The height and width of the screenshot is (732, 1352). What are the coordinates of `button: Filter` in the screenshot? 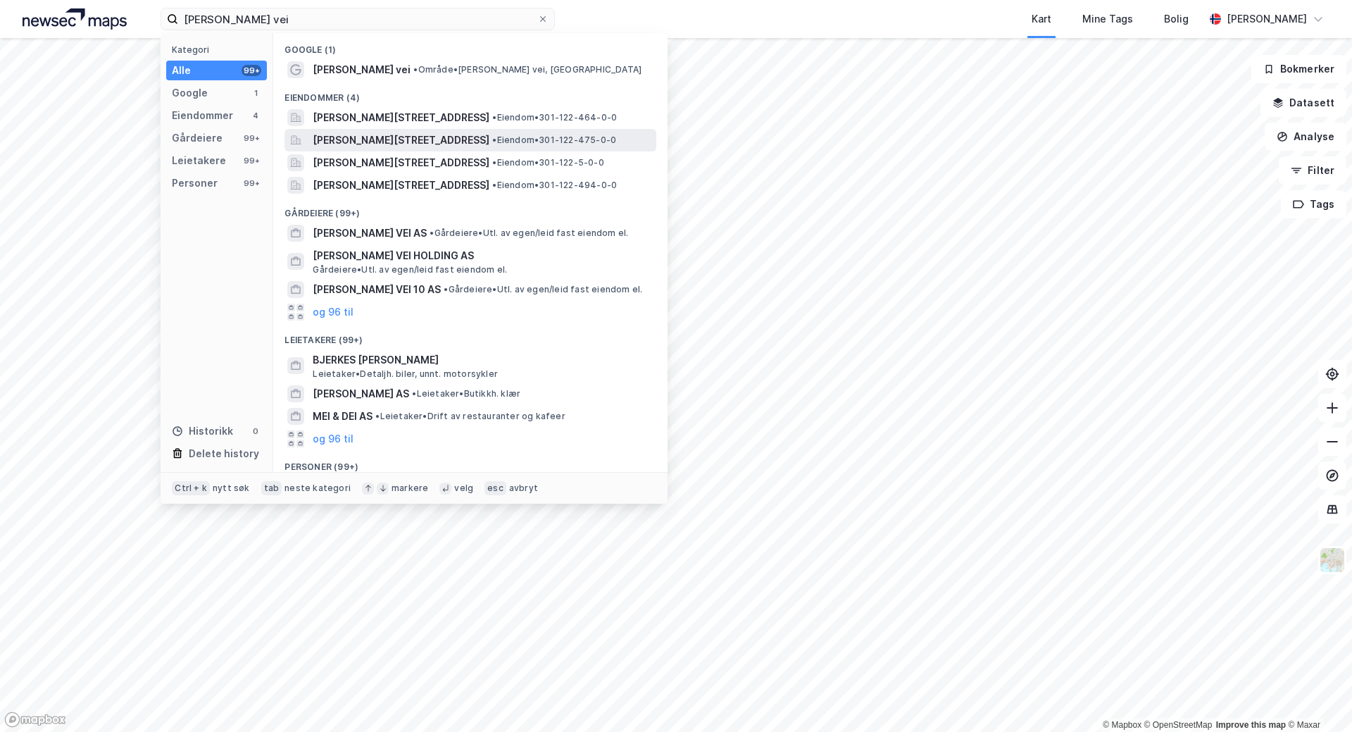 It's located at (1313, 170).